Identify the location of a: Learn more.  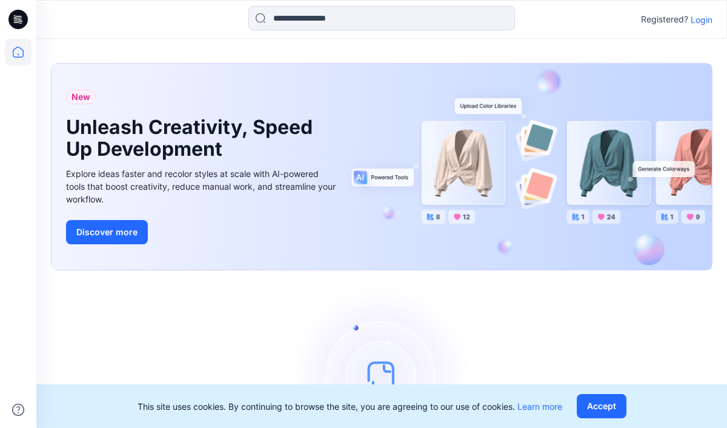
(540, 406).